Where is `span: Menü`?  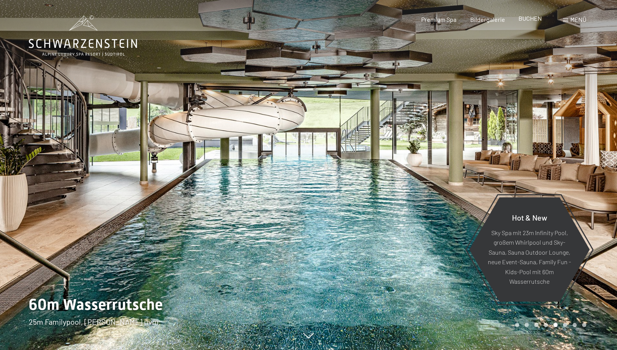 span: Menü is located at coordinates (578, 19).